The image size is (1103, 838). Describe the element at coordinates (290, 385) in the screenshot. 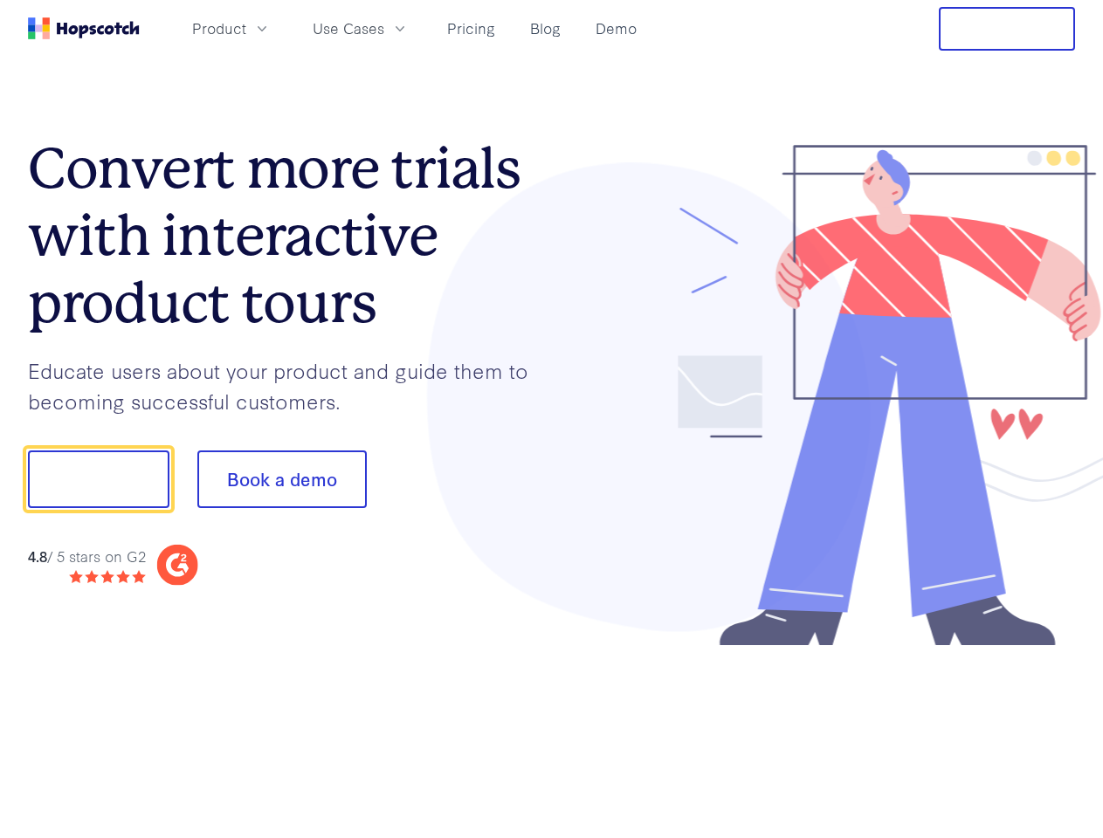

I see `p: Educate users about your product and guide them to becoming successful customers.` at that location.